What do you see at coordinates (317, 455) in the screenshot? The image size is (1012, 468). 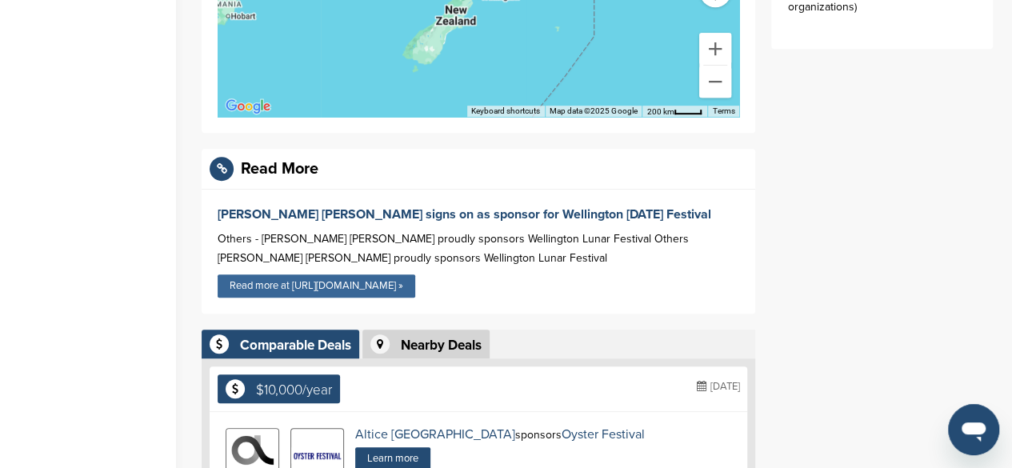 I see `img: Screen shot 2019 09 26 at 8.32.50 am` at bounding box center [317, 455].